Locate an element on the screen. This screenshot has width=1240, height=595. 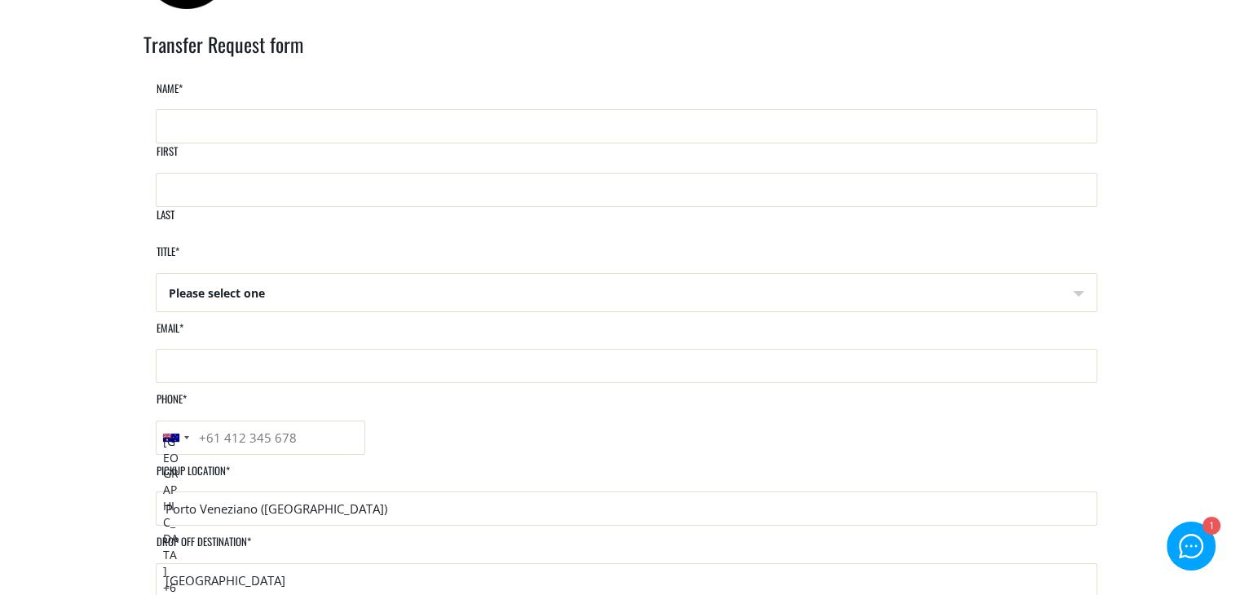
input: +61 412 345 678 is located at coordinates (260, 438).